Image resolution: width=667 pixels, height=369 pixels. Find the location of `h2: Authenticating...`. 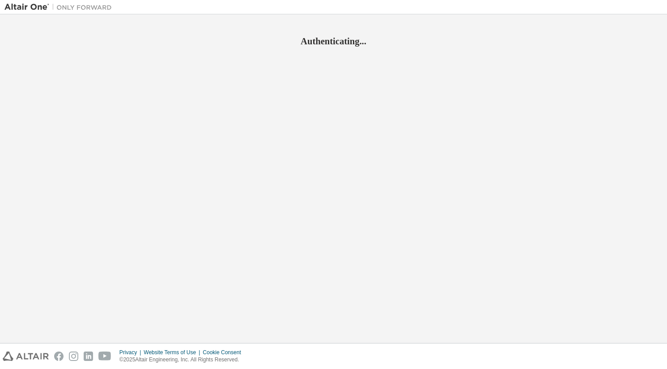

h2: Authenticating... is located at coordinates (333, 41).